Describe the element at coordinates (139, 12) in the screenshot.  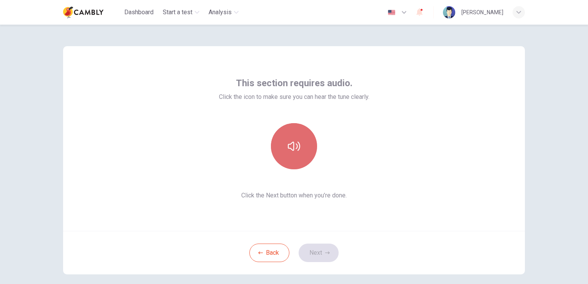
I see `span: Dashboard` at that location.